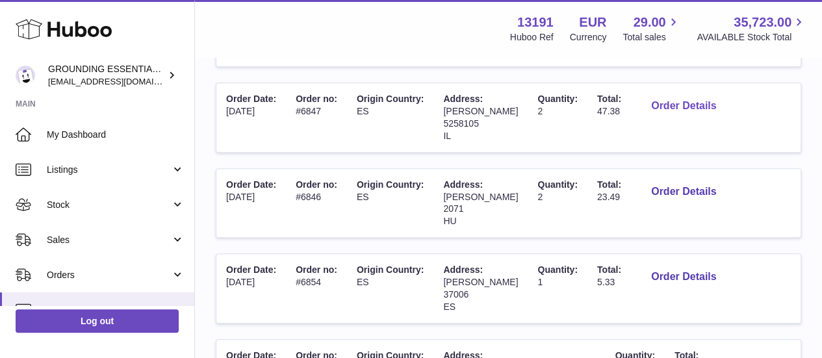 The height and width of the screenshot is (358, 822). I want to click on td: 1, so click(557, 289).